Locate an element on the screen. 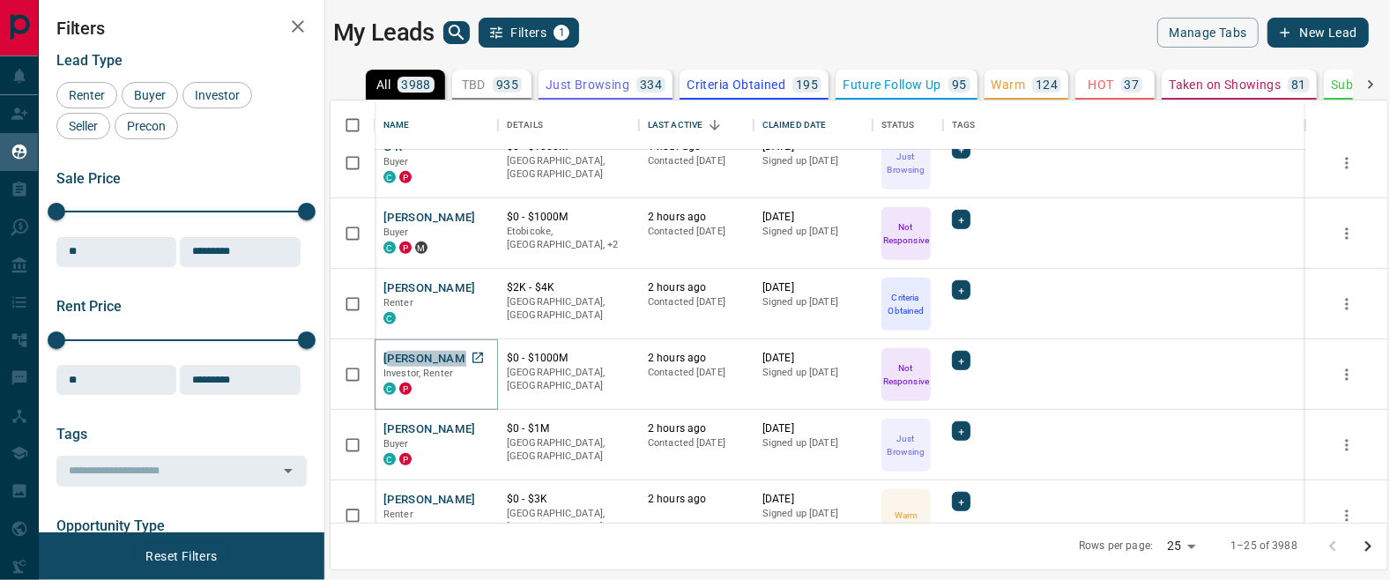  div: Renter is located at coordinates (86, 95).